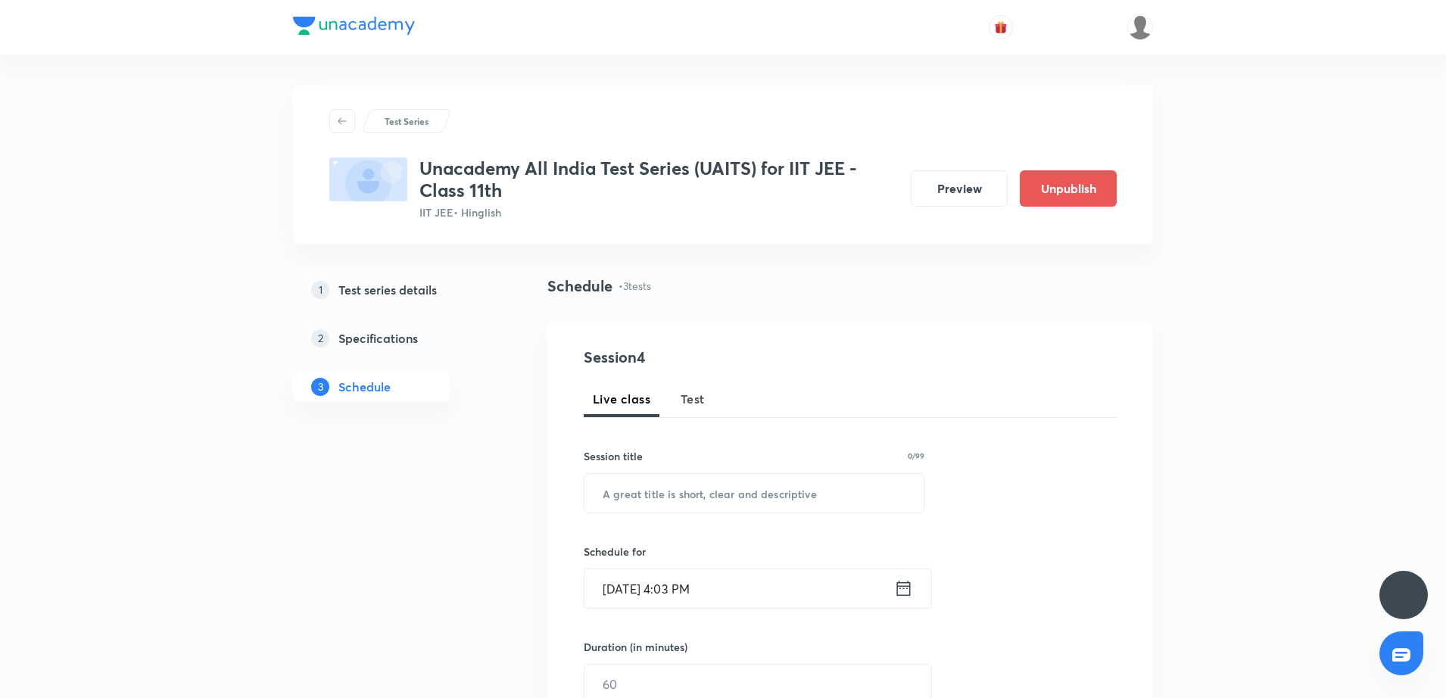  I want to click on h4: Session 4, so click(722, 357).